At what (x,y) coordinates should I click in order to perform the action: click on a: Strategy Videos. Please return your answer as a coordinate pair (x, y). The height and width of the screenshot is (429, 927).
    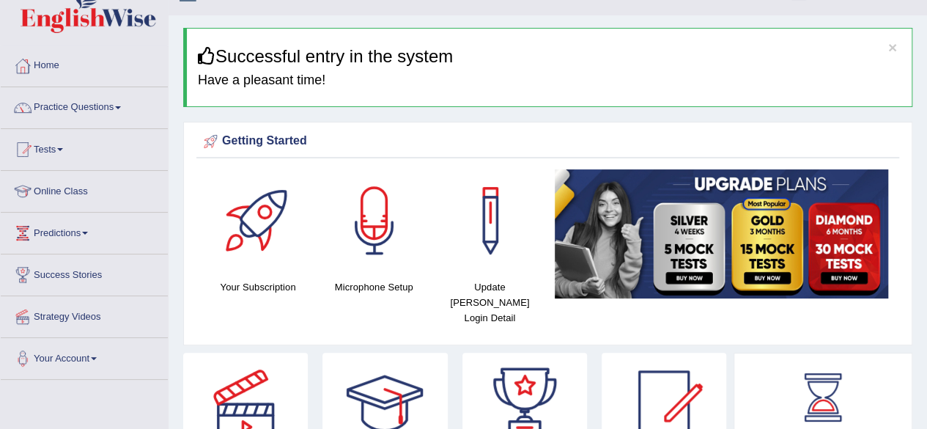
    Looking at the image, I should click on (84, 314).